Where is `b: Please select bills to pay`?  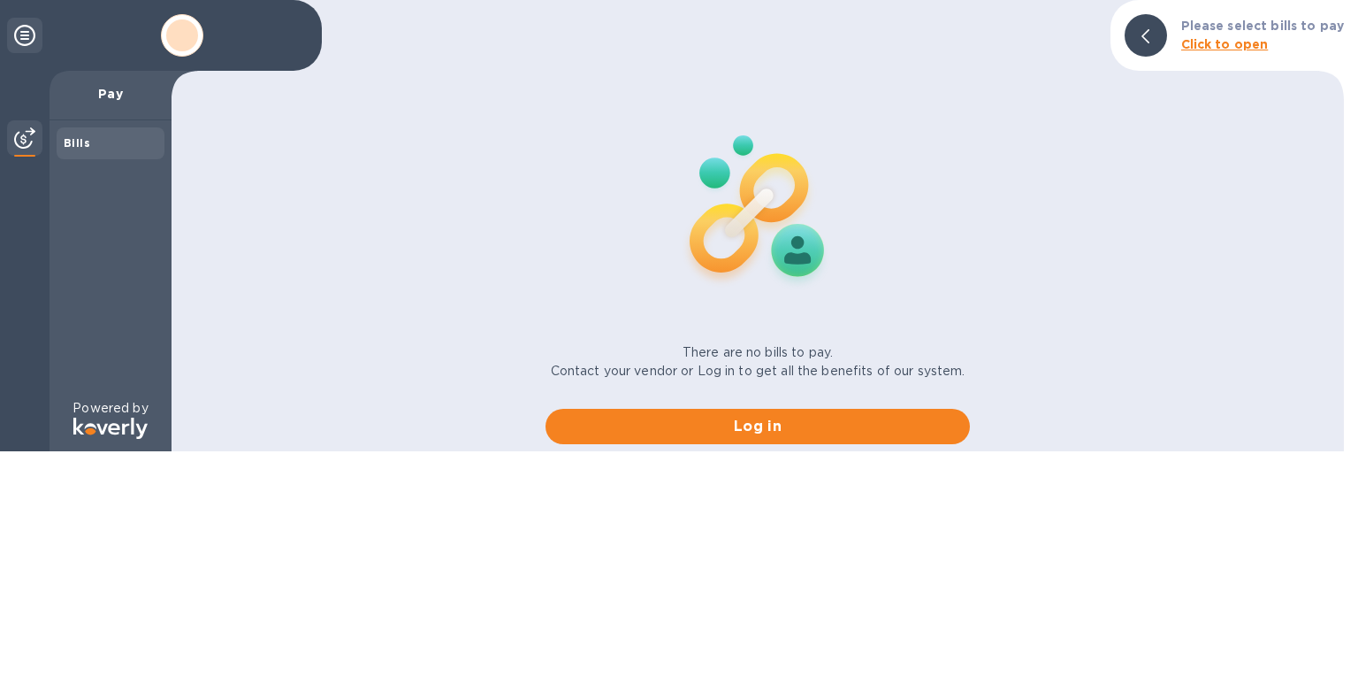
b: Please select bills to pay is located at coordinates (1263, 26).